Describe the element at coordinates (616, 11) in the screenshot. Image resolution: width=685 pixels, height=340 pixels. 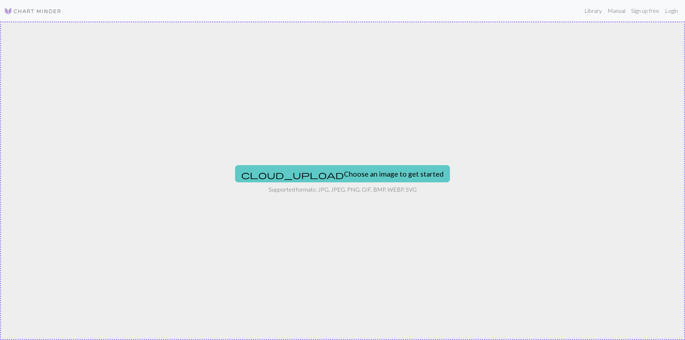
I see `a: Manual` at that location.